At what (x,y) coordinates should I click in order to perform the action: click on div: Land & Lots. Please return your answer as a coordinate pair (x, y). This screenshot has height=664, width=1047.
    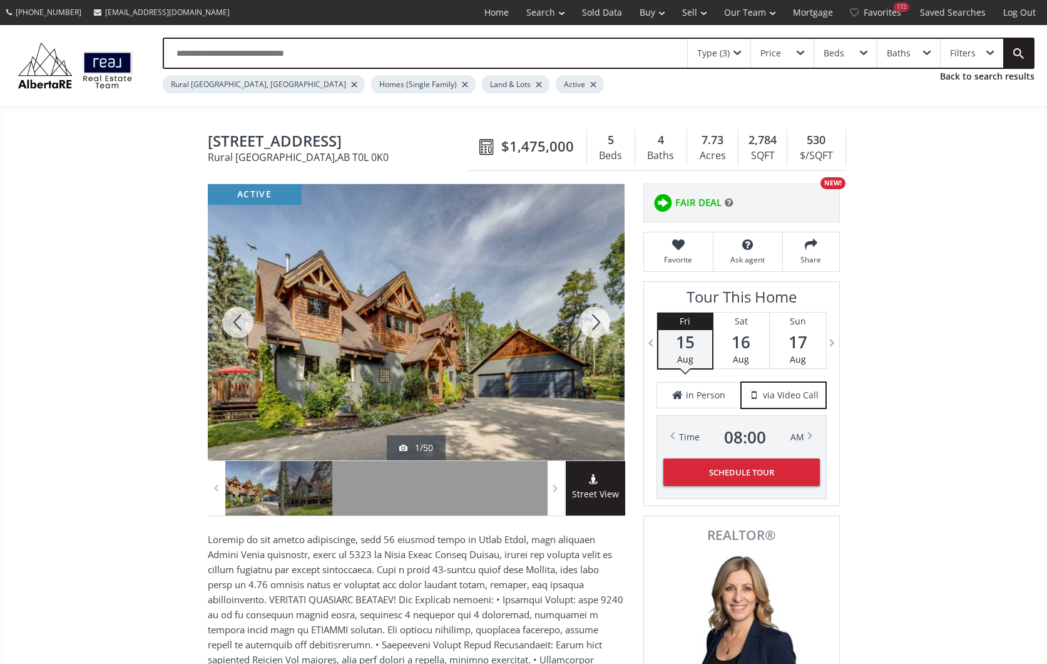
    Looking at the image, I should click on (516, 84).